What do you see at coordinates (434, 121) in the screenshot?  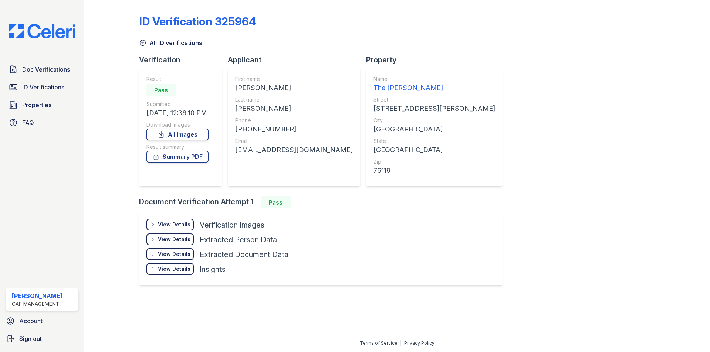 I see `div: City` at bounding box center [434, 121].